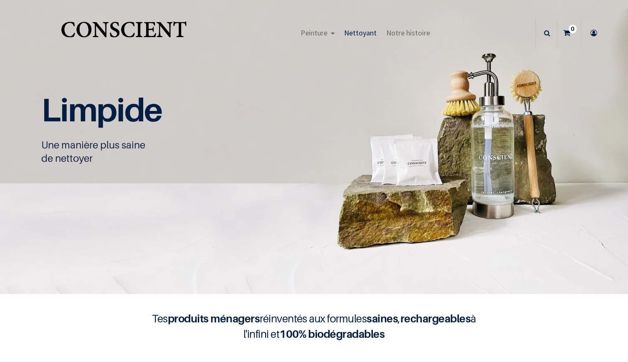 The height and width of the screenshot is (362, 628). What do you see at coordinates (314, 33) in the screenshot?
I see `span: Peinture` at bounding box center [314, 33].